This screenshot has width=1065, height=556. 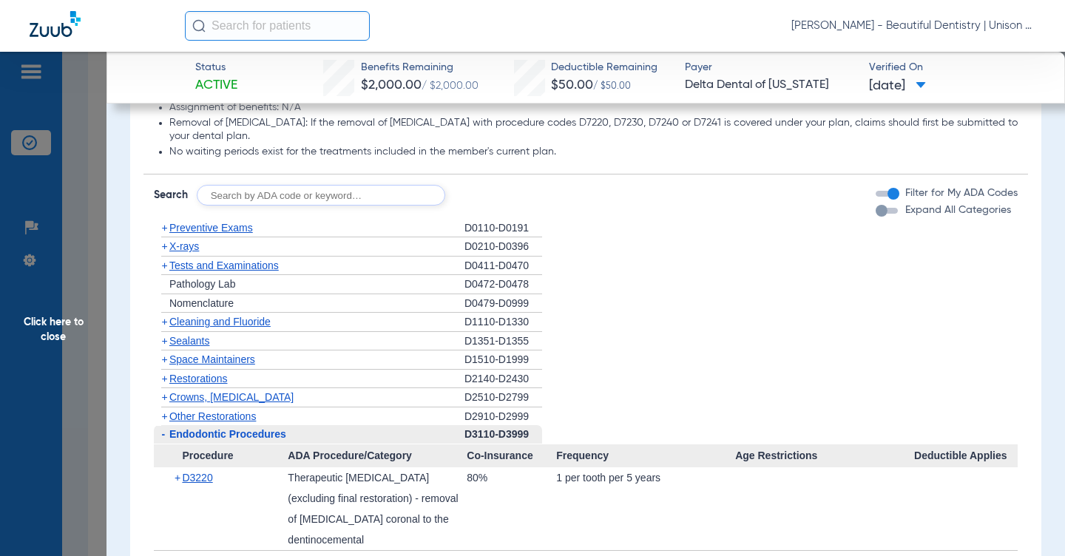 I want to click on span: Benefits Remaining, so click(x=419, y=67).